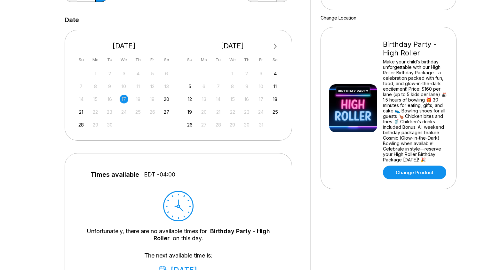 The image size is (500, 270). Describe the element at coordinates (124, 73) in the screenshot. I see `div: Not available Wednesday, September 3rd, 2025` at that location.